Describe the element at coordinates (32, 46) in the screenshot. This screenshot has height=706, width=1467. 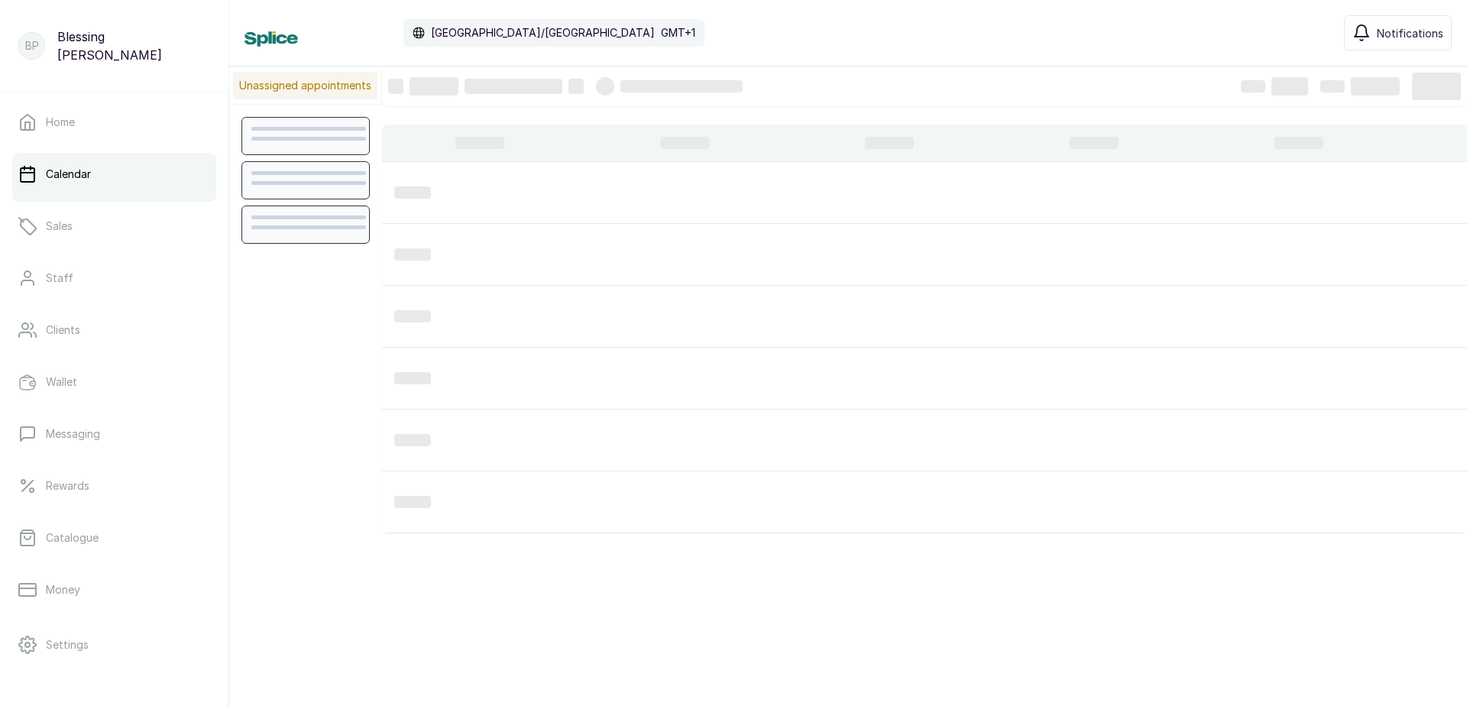
I see `p: BP` at that location.